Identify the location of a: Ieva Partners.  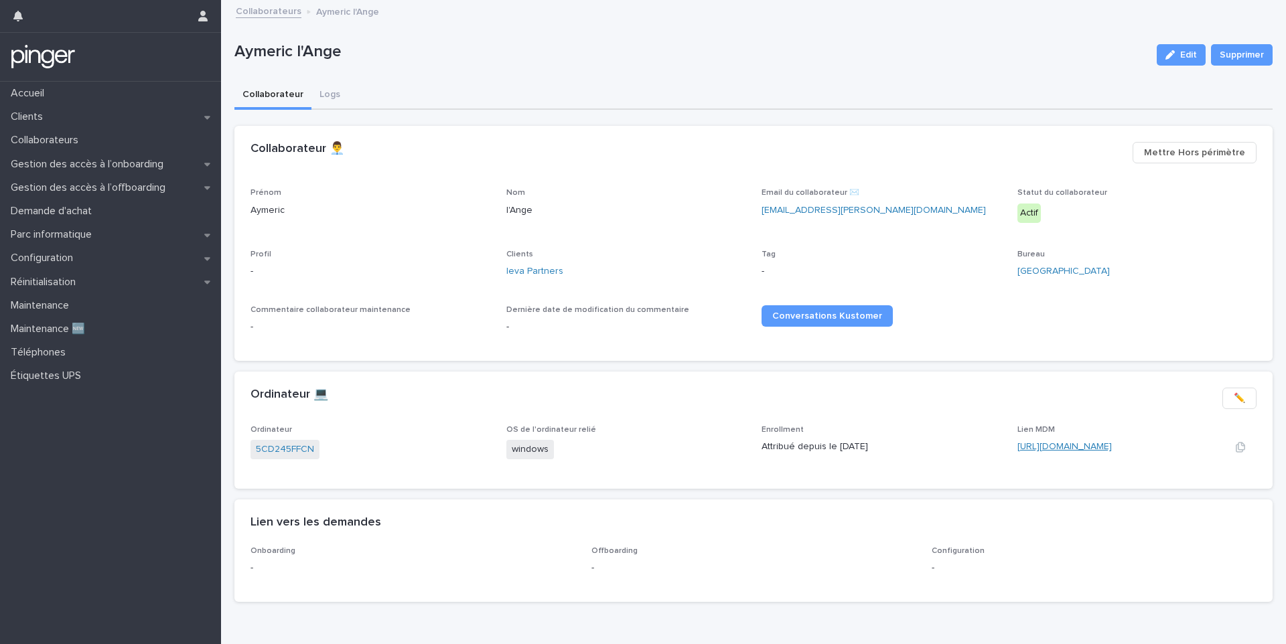
(534, 271).